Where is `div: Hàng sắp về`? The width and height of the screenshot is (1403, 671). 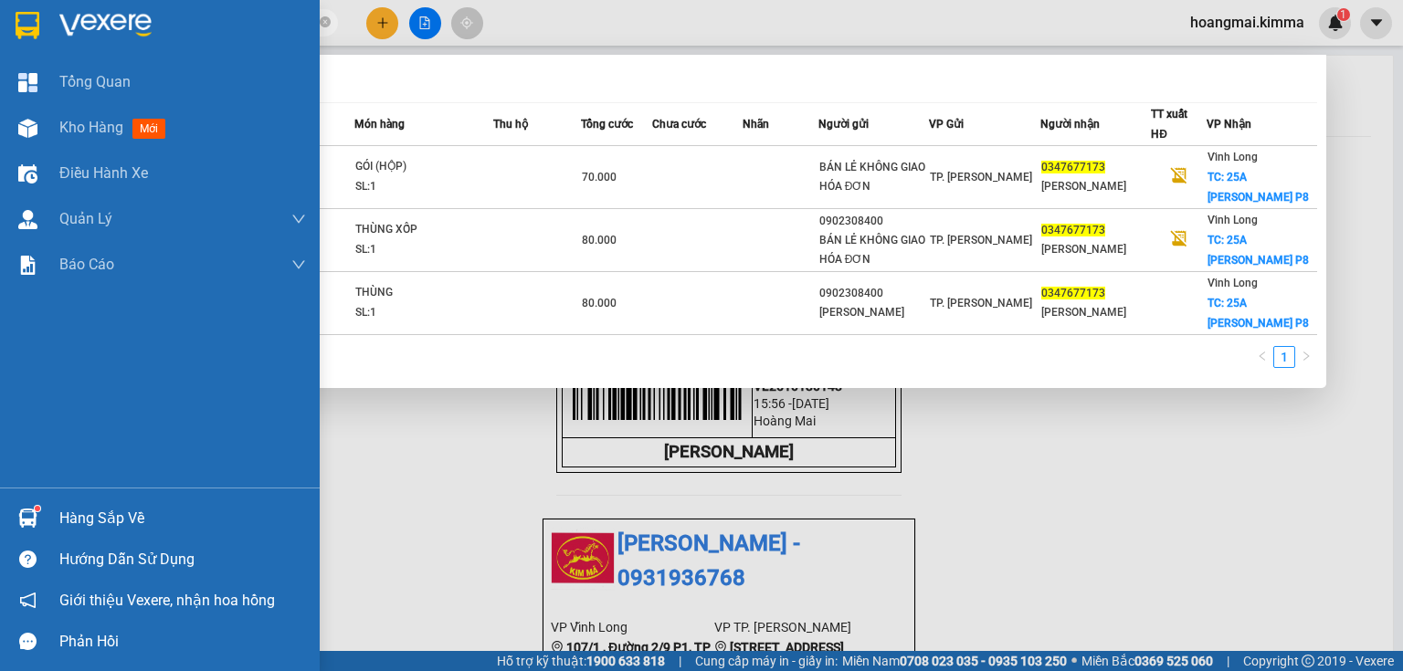
div: Hàng sắp về is located at coordinates (183, 519).